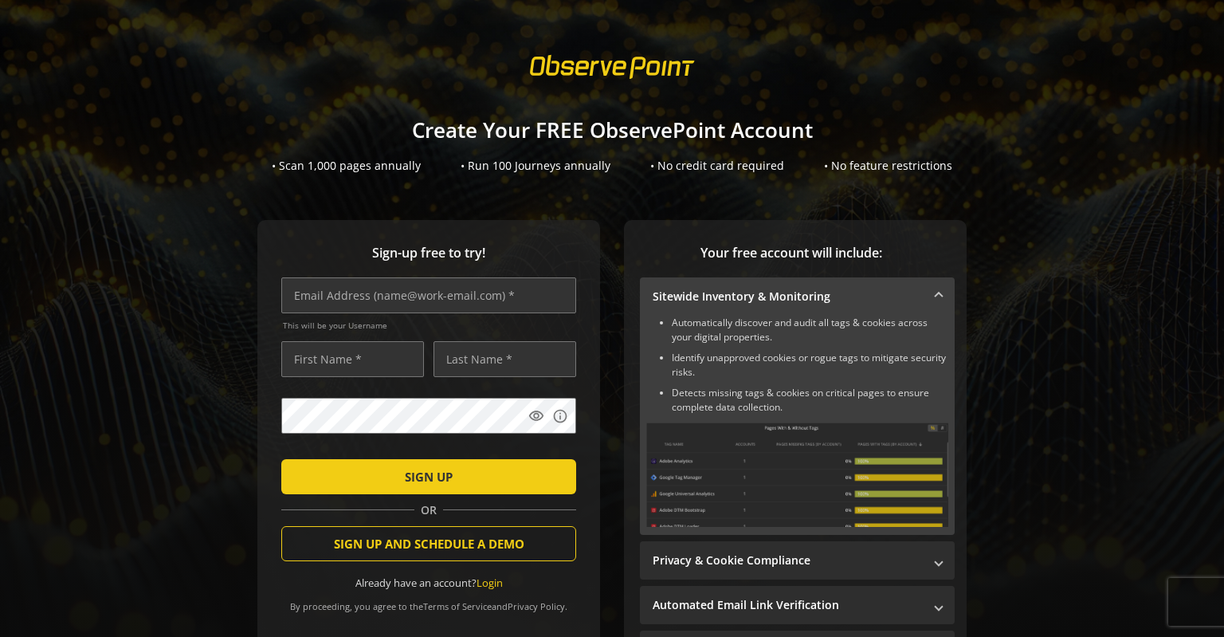 The image size is (1224, 637). I want to click on div: • No feature restrictions, so click(888, 166).